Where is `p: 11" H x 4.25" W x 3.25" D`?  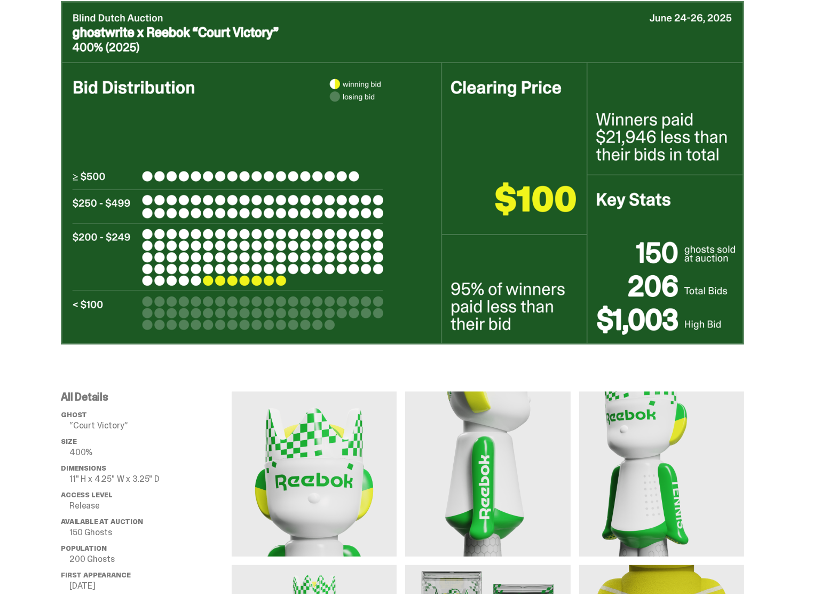
p: 11" H x 4.25" W x 3.25" D is located at coordinates (151, 479).